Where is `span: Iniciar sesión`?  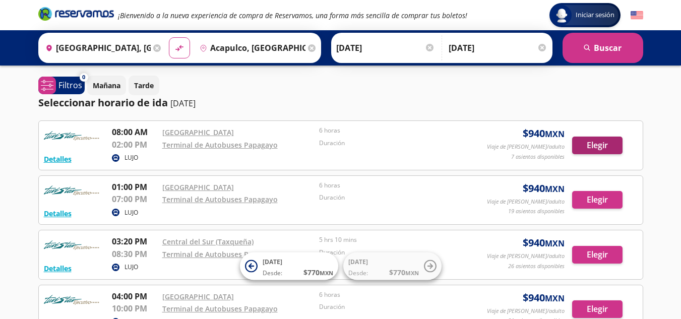 span: Iniciar sesión is located at coordinates (595, 15).